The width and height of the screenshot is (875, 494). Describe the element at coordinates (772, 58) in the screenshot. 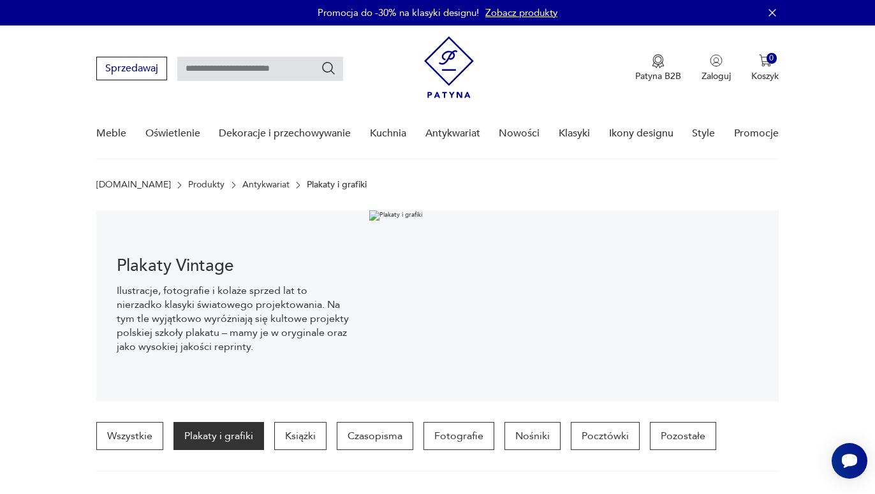

I see `div: 0` at that location.